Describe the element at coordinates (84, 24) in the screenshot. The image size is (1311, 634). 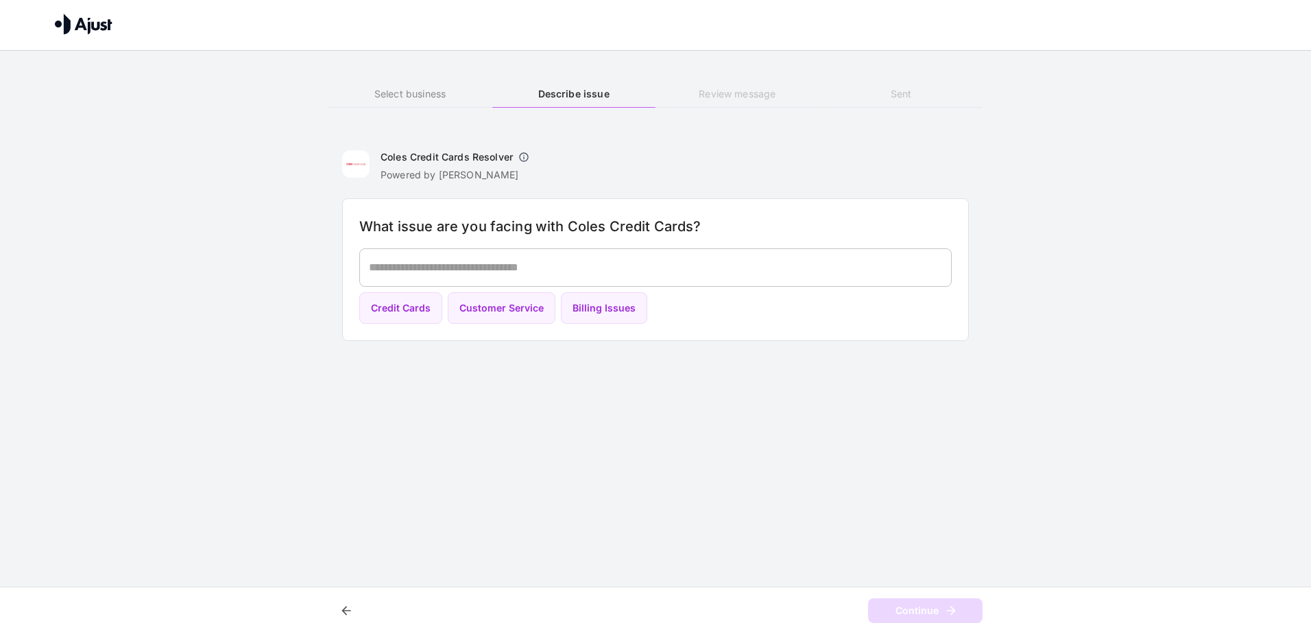
I see `img: Ajust` at that location.